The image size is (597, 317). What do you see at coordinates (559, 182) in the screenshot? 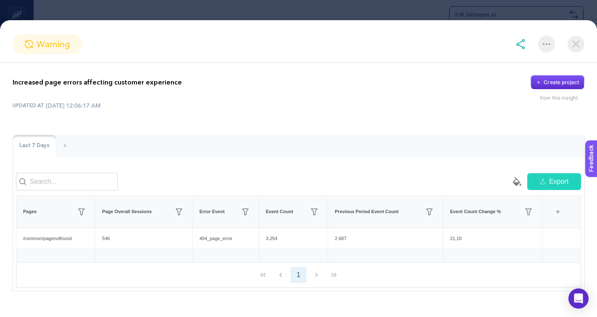
I see `span: Export` at bounding box center [559, 182].